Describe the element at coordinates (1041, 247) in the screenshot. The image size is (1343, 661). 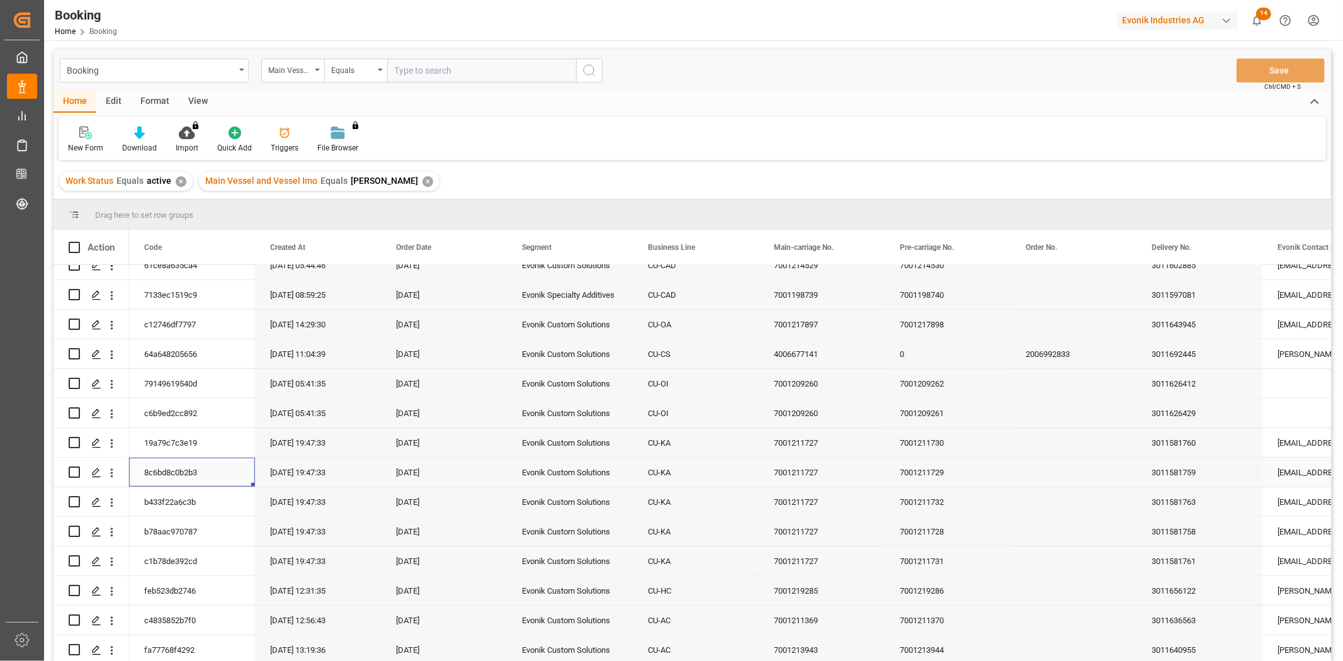
I see `span: Order No.` at that location.